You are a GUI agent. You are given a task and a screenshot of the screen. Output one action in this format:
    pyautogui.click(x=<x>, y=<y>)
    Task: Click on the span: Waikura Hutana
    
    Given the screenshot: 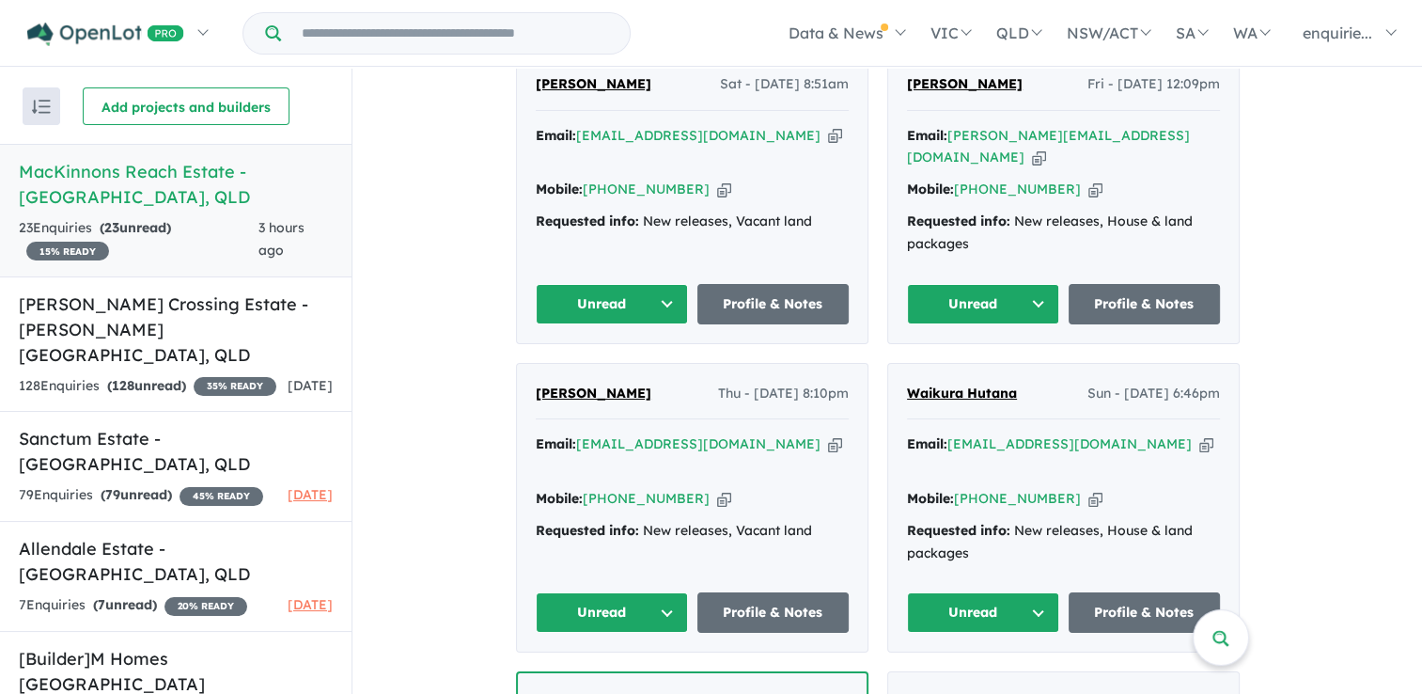 What is the action you would take?
    pyautogui.click(x=962, y=393)
    